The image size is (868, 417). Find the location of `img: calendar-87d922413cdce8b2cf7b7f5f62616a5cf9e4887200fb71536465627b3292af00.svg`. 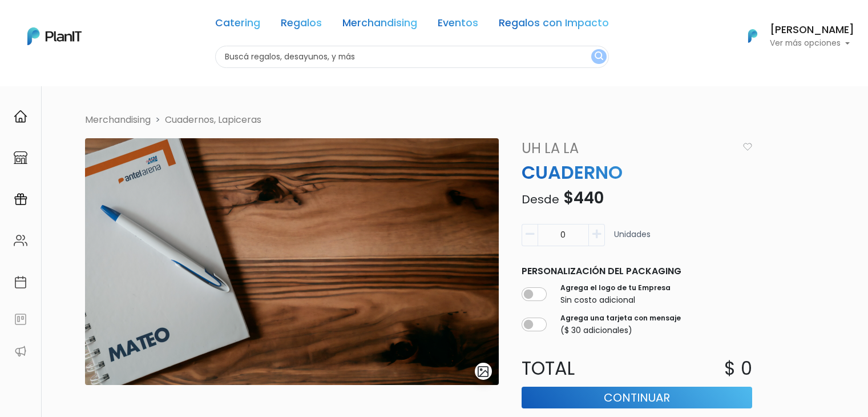

img: calendar-87d922413cdce8b2cf7b7f5f62616a5cf9e4887200fb71536465627b3292af00.svg is located at coordinates (21, 282).